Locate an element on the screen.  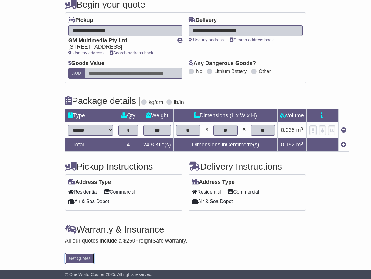
span: 250 is located at coordinates (131, 240).